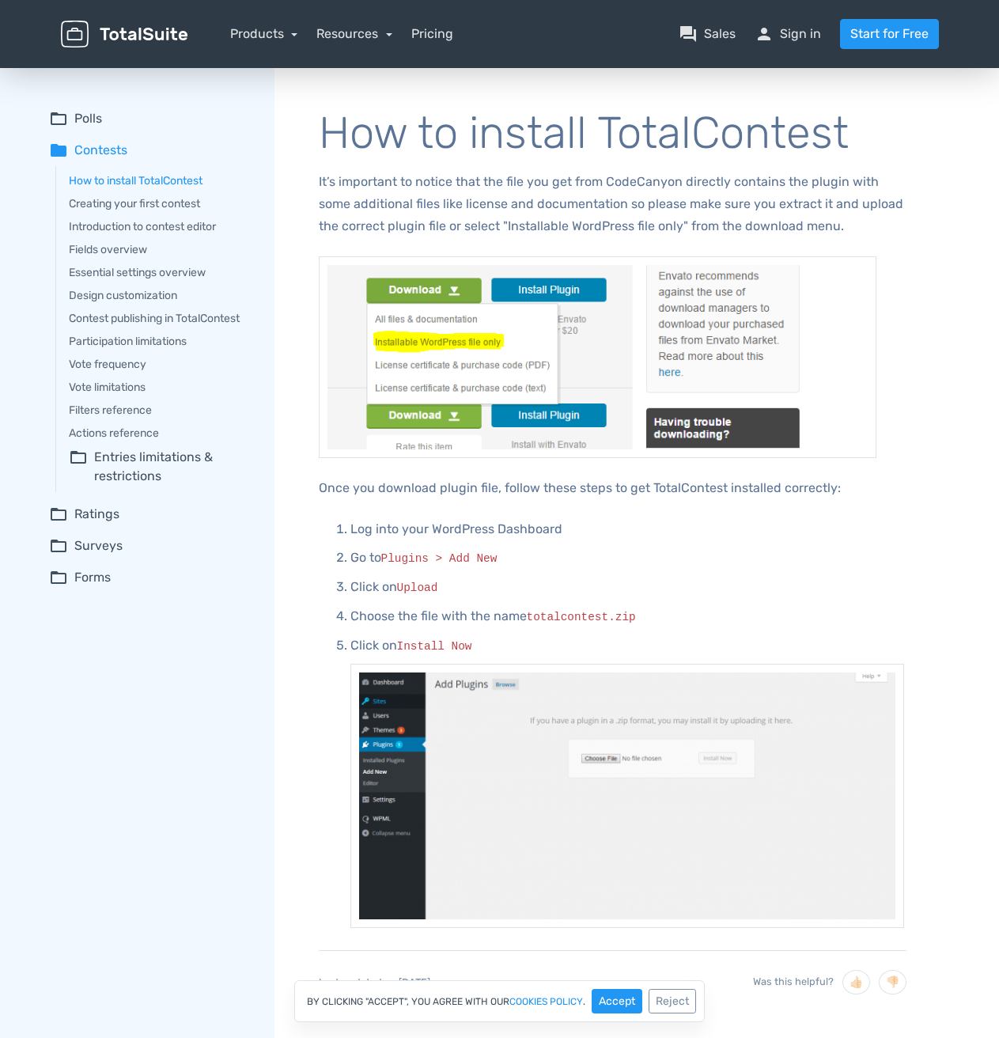 The height and width of the screenshot is (1038, 999). Describe the element at coordinates (628, 529) in the screenshot. I see `p: Log into your WordPress Dashboard` at that location.